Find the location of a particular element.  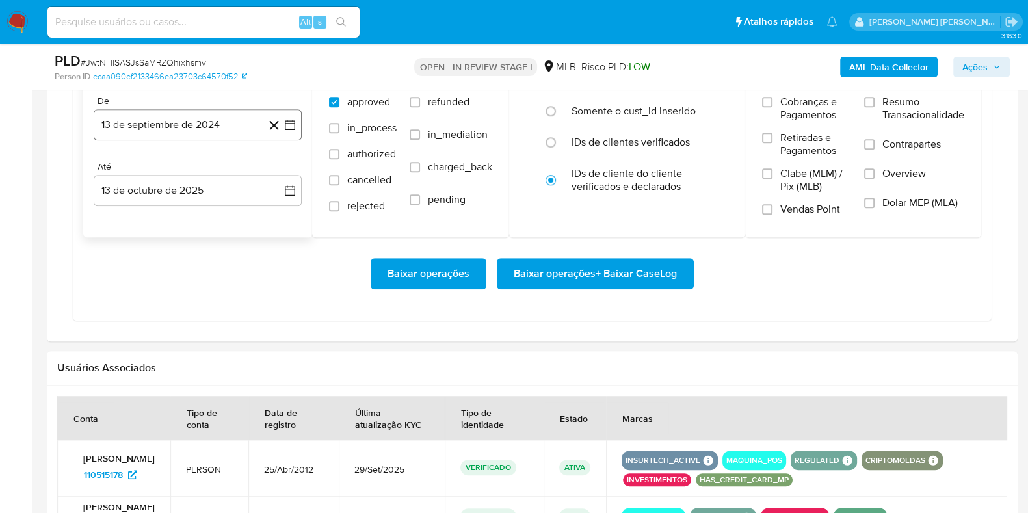

span: LOW is located at coordinates (639, 66).